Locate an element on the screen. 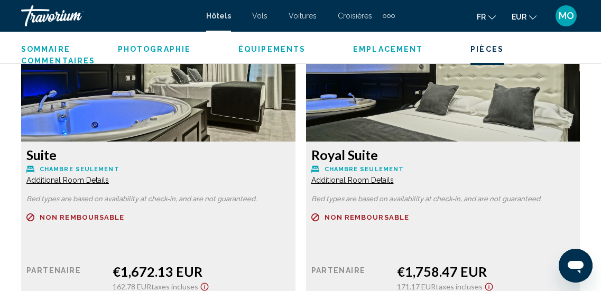  span: 162.78 EUR is located at coordinates (132, 286).